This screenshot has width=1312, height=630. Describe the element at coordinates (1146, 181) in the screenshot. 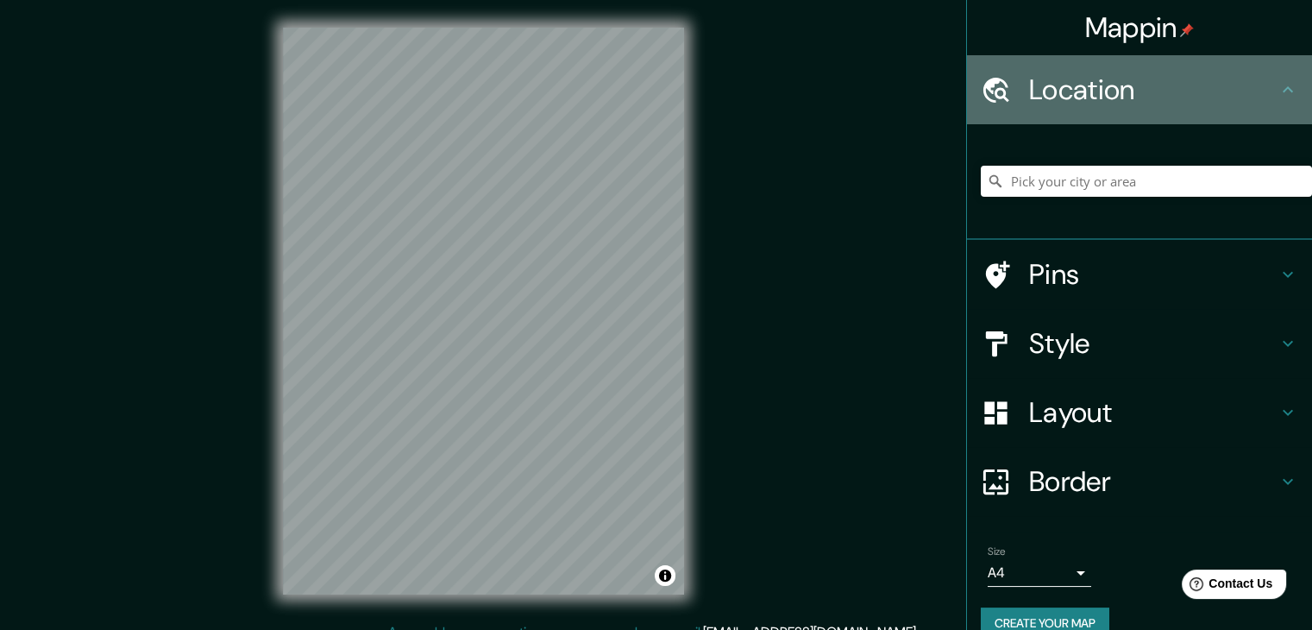

I see `input: Pick your city or area` at that location.